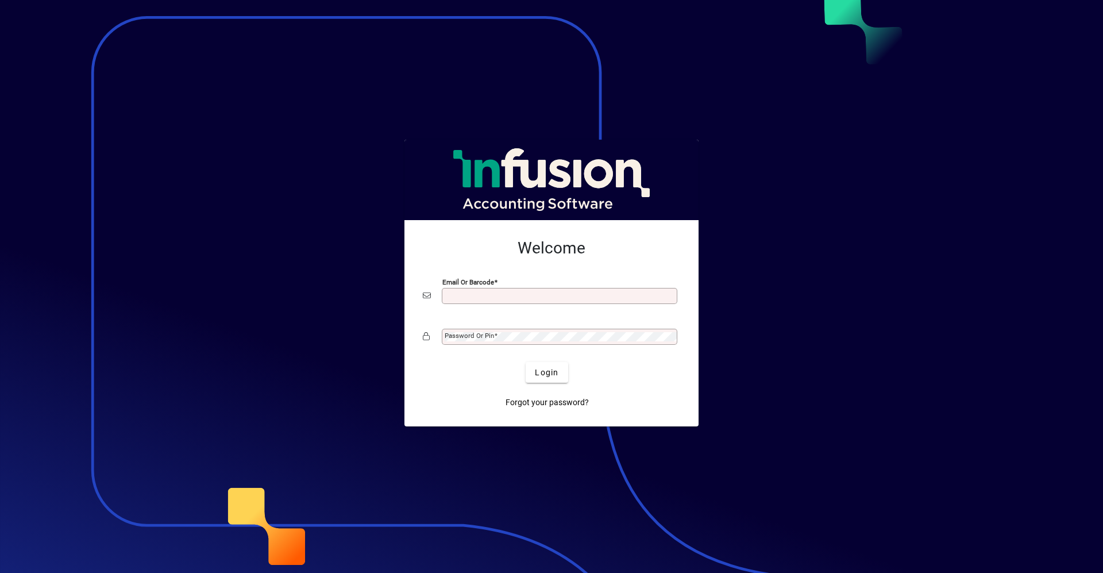  Describe the element at coordinates (547, 402) in the screenshot. I see `span: Forgot your password?` at that location.